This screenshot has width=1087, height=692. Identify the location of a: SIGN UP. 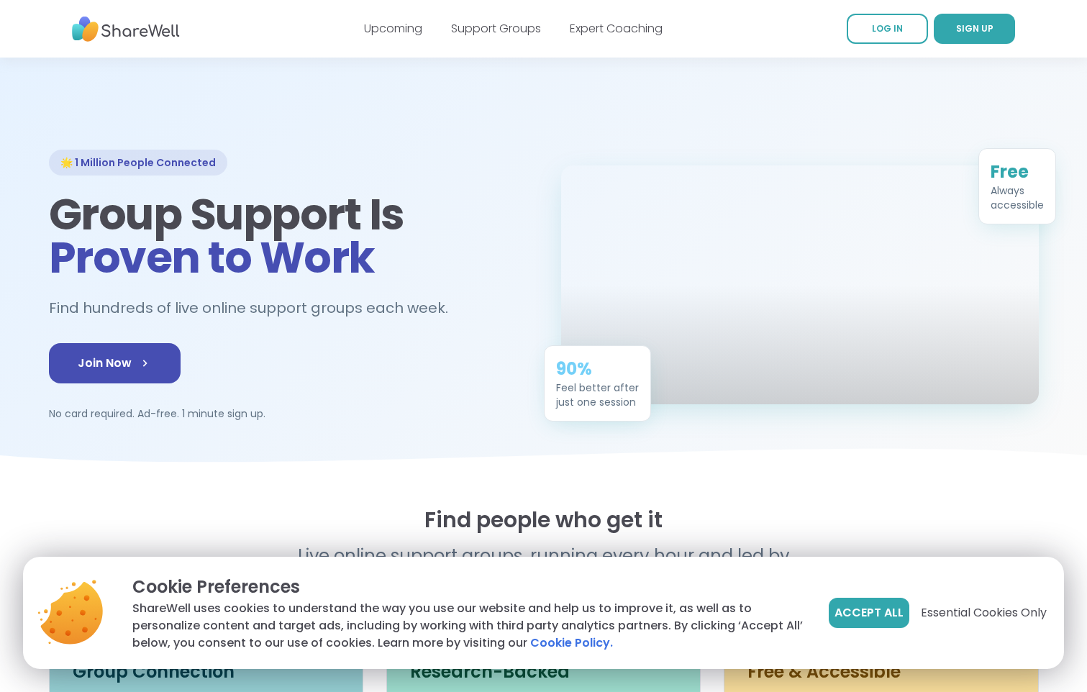
(974, 29).